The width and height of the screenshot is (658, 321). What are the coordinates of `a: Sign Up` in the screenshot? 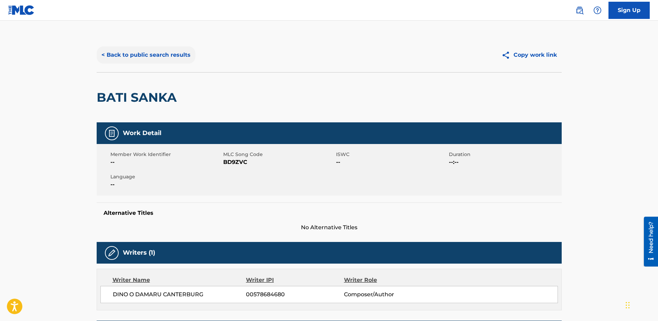 It's located at (629, 10).